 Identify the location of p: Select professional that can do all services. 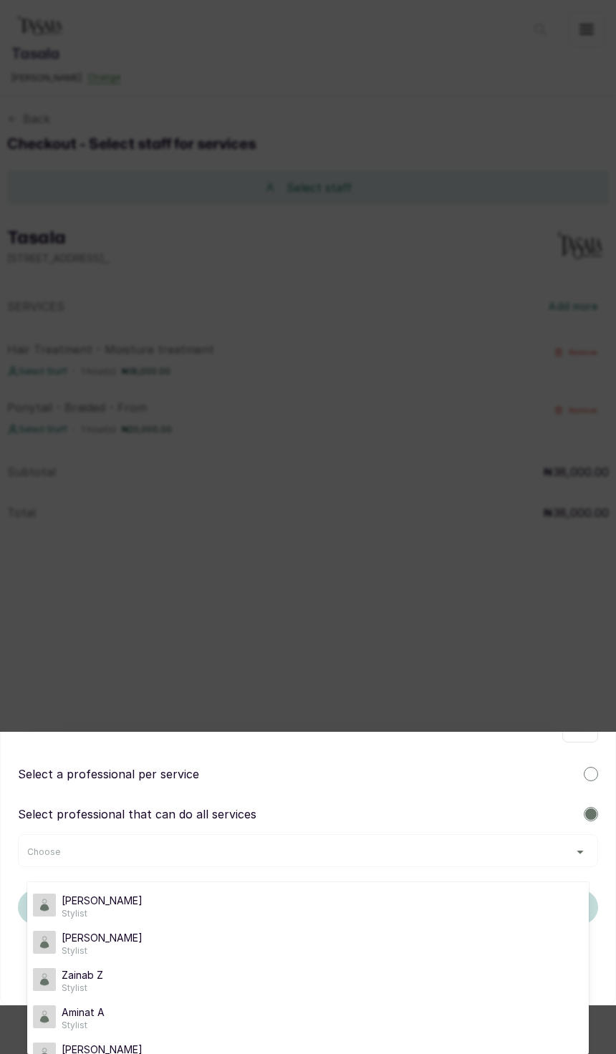
(137, 814).